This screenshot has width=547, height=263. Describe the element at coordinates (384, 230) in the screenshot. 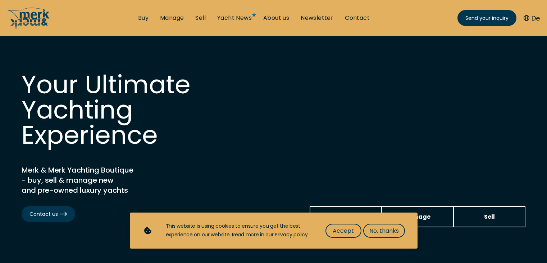

I see `span: No, thanks` at that location.